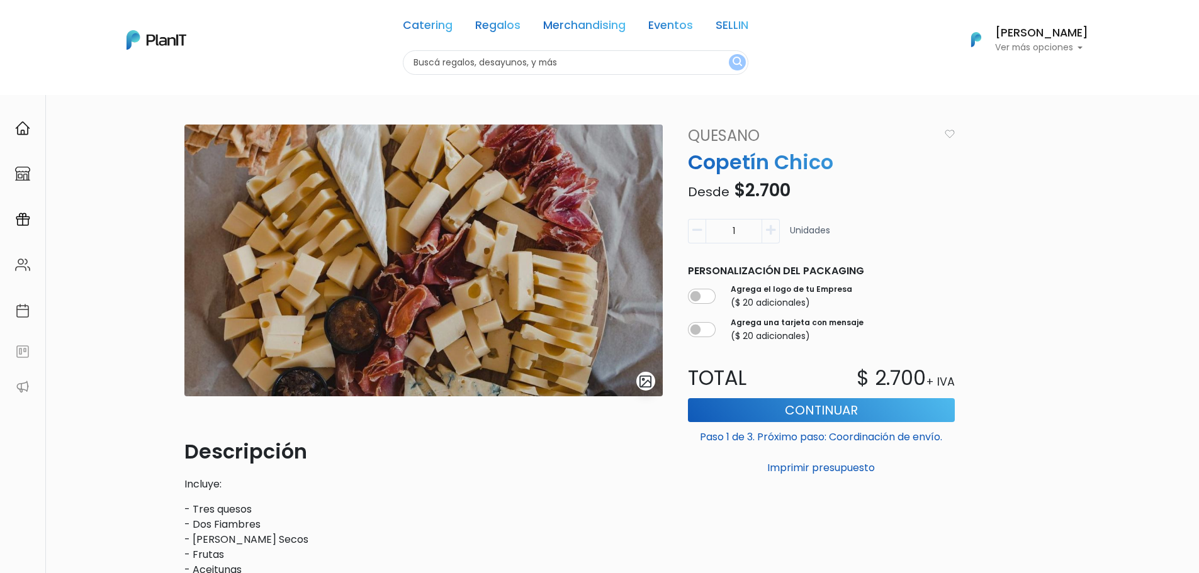  Describe the element at coordinates (950, 134) in the screenshot. I see `img: heart_icon` at that location.